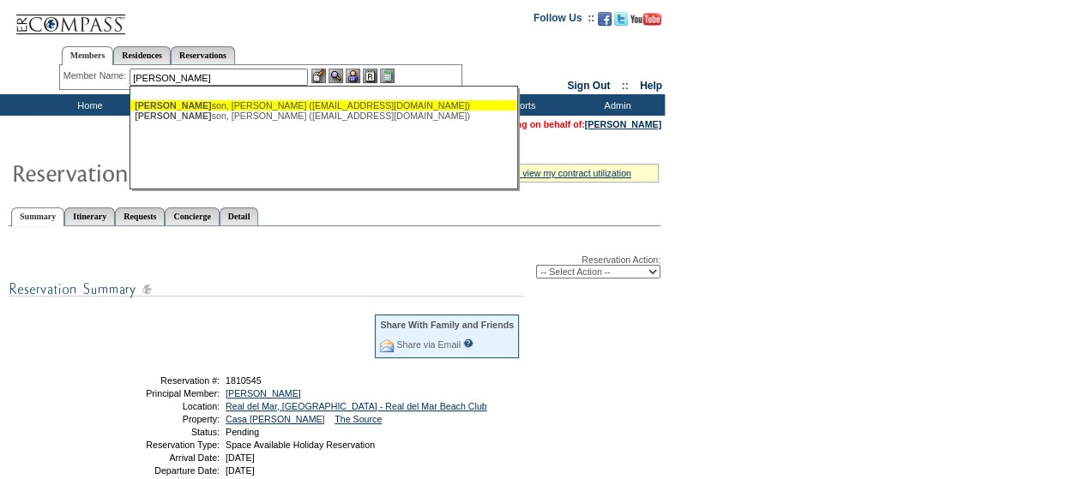 This screenshot has height=479, width=1085. Describe the element at coordinates (562, 124) in the screenshot. I see `span: You are acting on behalf of:` at that location.